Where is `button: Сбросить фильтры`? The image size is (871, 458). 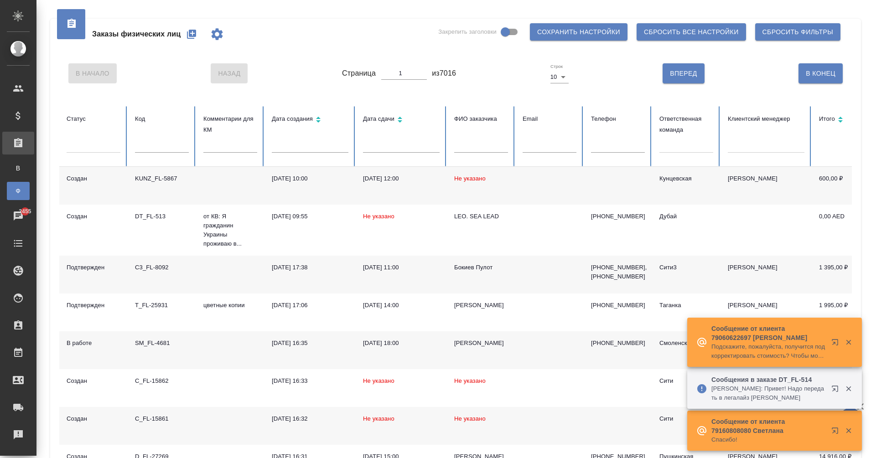
button: Сбросить фильтры is located at coordinates (797, 32).